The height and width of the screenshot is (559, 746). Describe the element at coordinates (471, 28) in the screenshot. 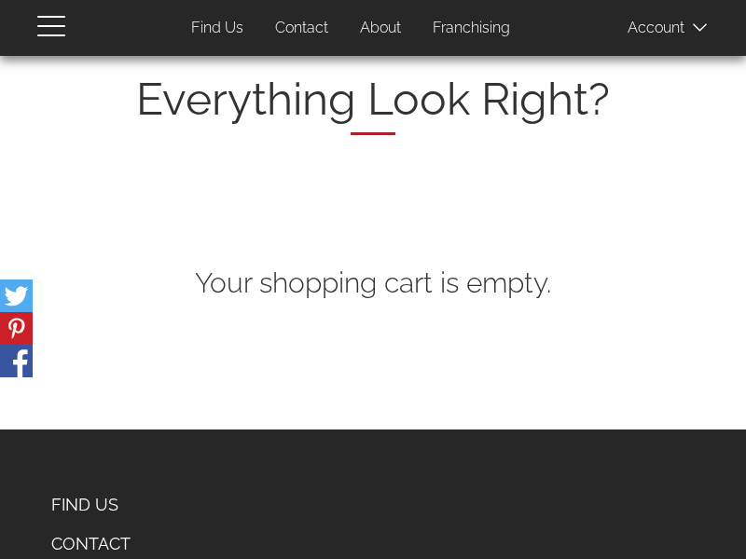

I see `a: Franchising` at that location.